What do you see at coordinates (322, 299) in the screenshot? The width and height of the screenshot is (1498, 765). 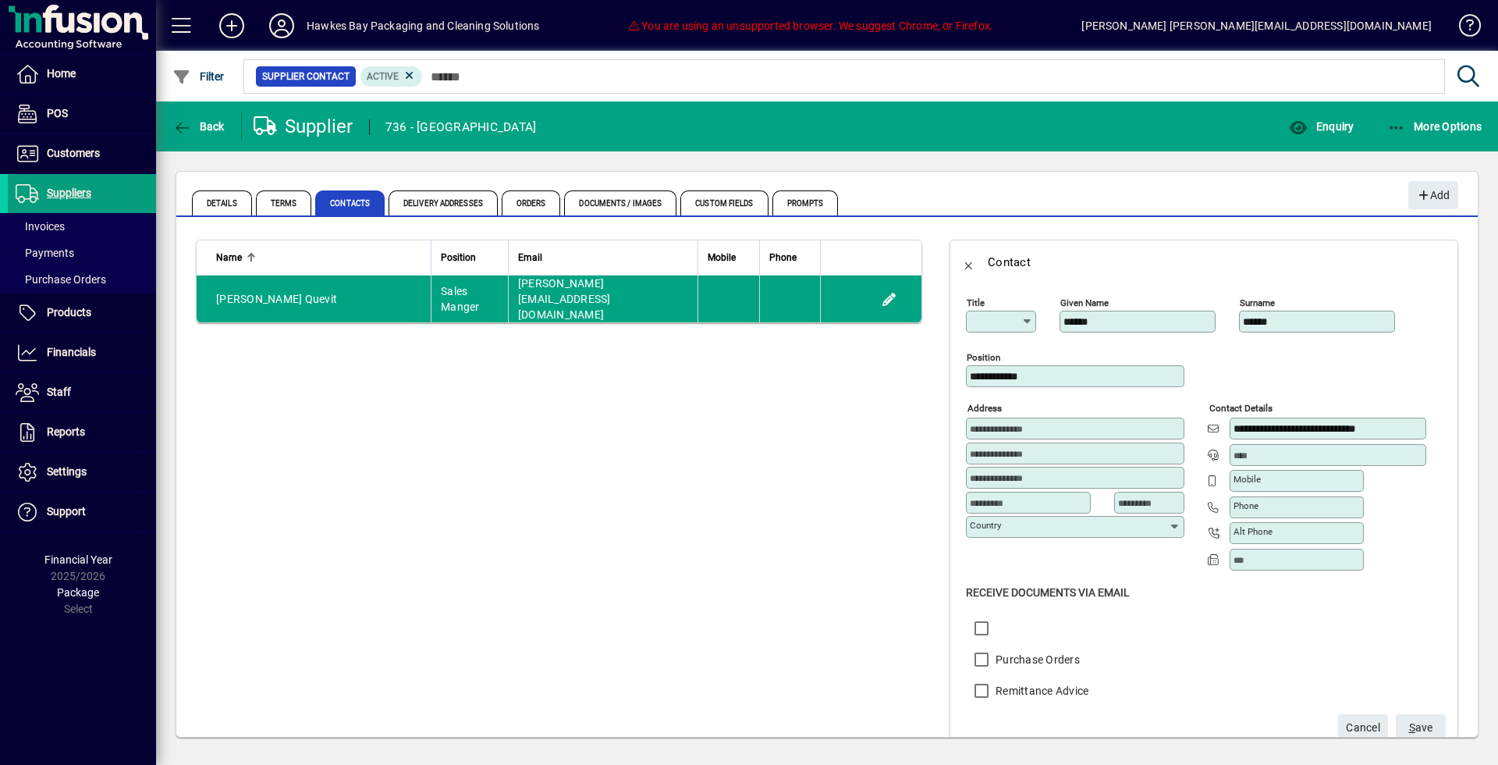 I see `span: Quevit` at bounding box center [322, 299].